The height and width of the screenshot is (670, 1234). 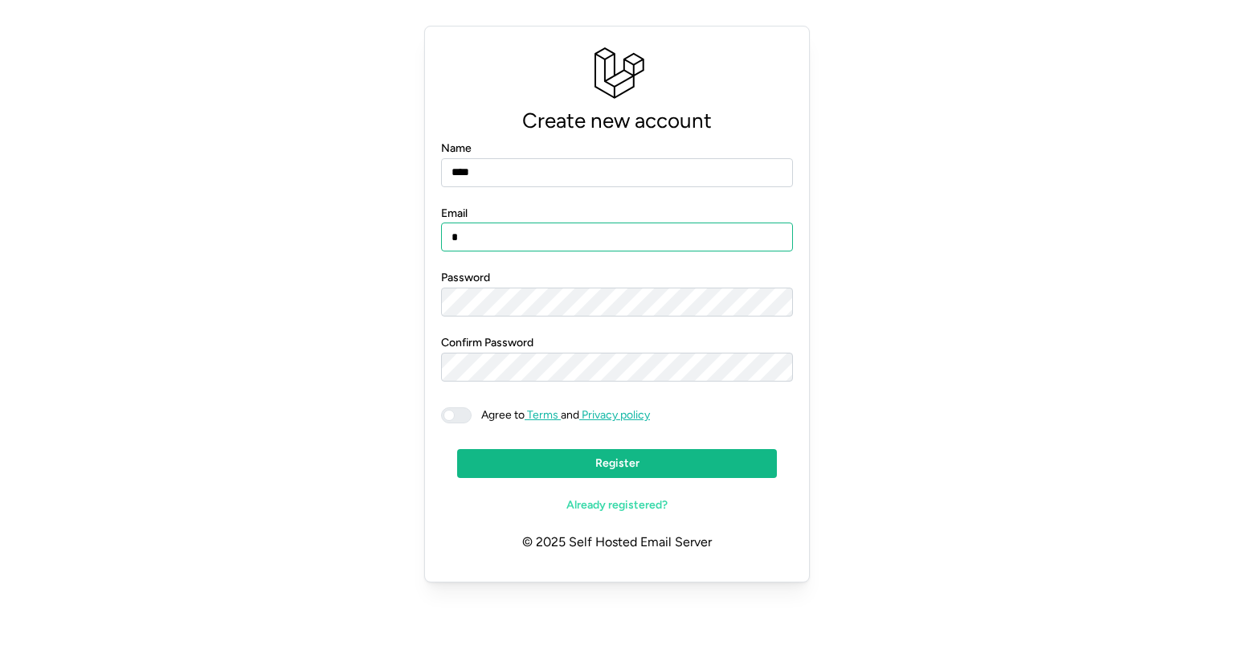 I want to click on span: Agree to, so click(x=503, y=415).